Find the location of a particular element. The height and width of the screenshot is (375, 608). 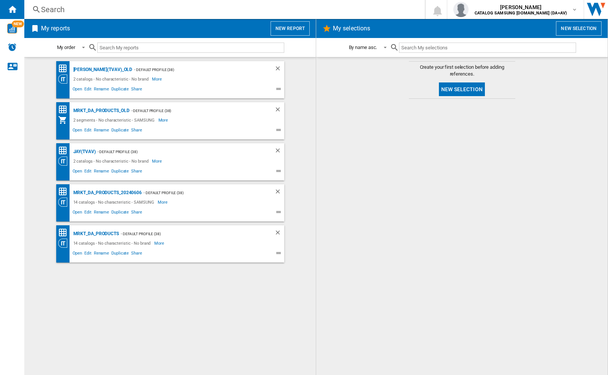

img: profile.jpg is located at coordinates (461, 10).